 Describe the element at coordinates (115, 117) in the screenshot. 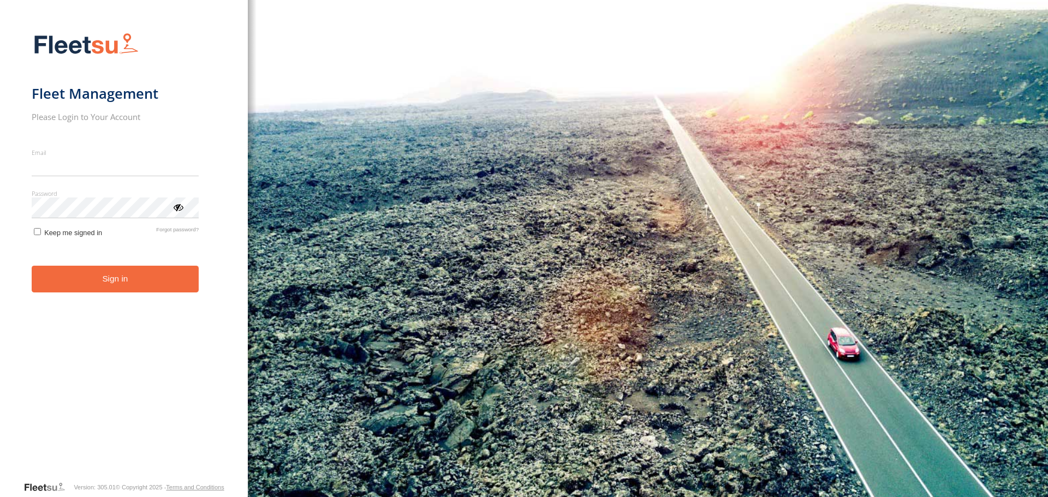

I see `h2: Please Login to Your Account` at that location.